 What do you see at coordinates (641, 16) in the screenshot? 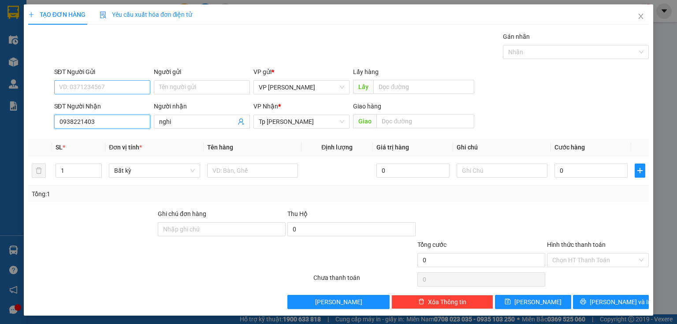
I see `span: close` at bounding box center [641, 16].